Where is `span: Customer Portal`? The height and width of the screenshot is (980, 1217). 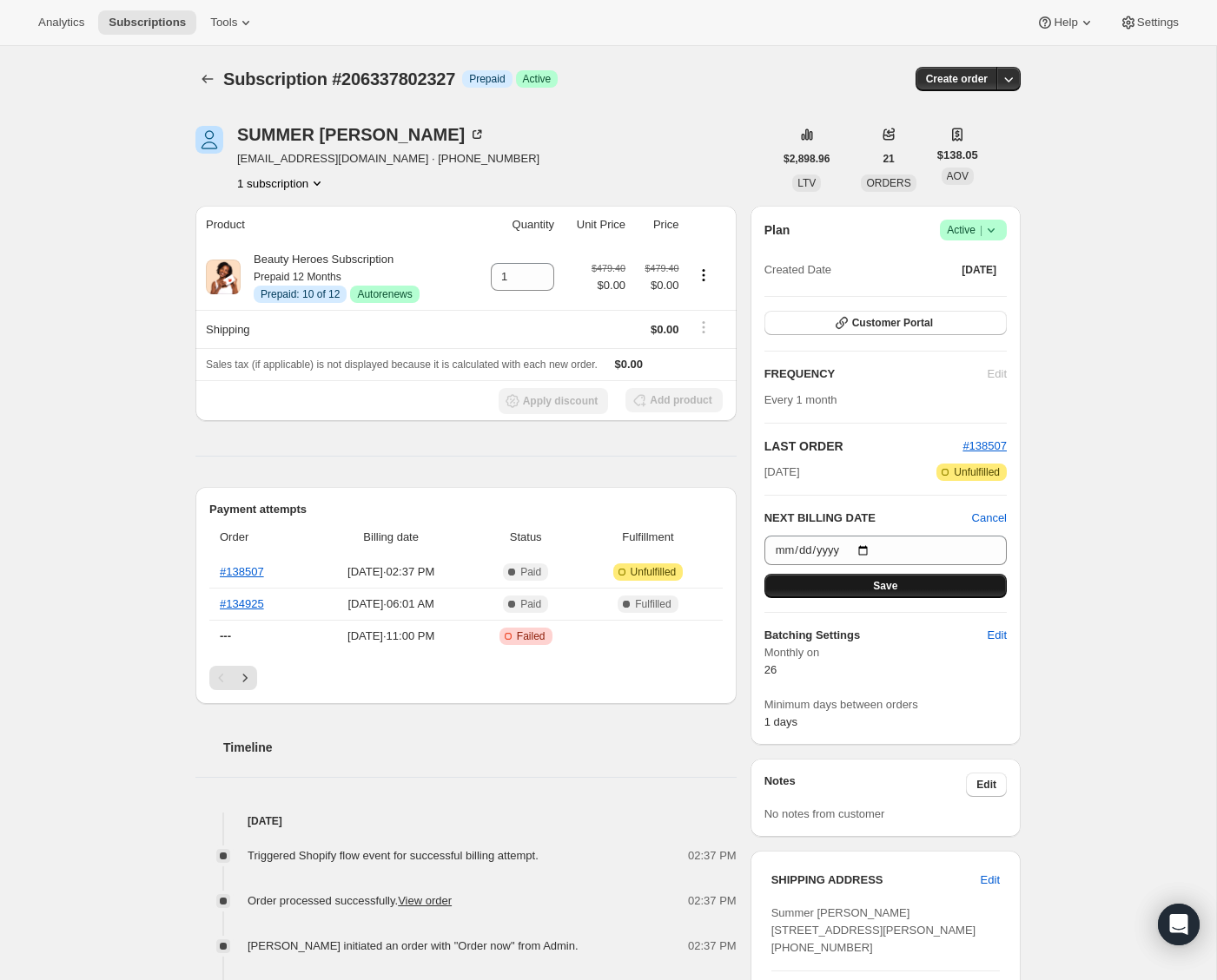
span: Customer Portal is located at coordinates (892, 323).